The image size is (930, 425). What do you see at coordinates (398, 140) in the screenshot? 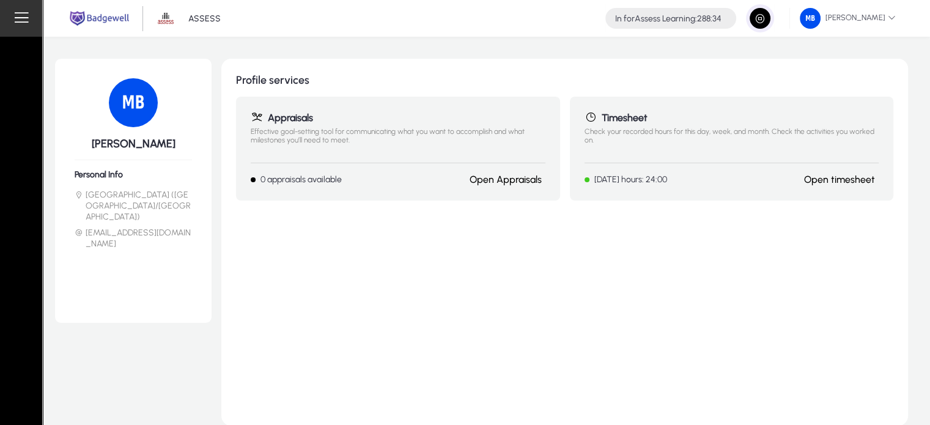
I see `p: Effective goal-setting tool for communicating what you want to accomplish and what milestones you...` at bounding box center [398, 140].